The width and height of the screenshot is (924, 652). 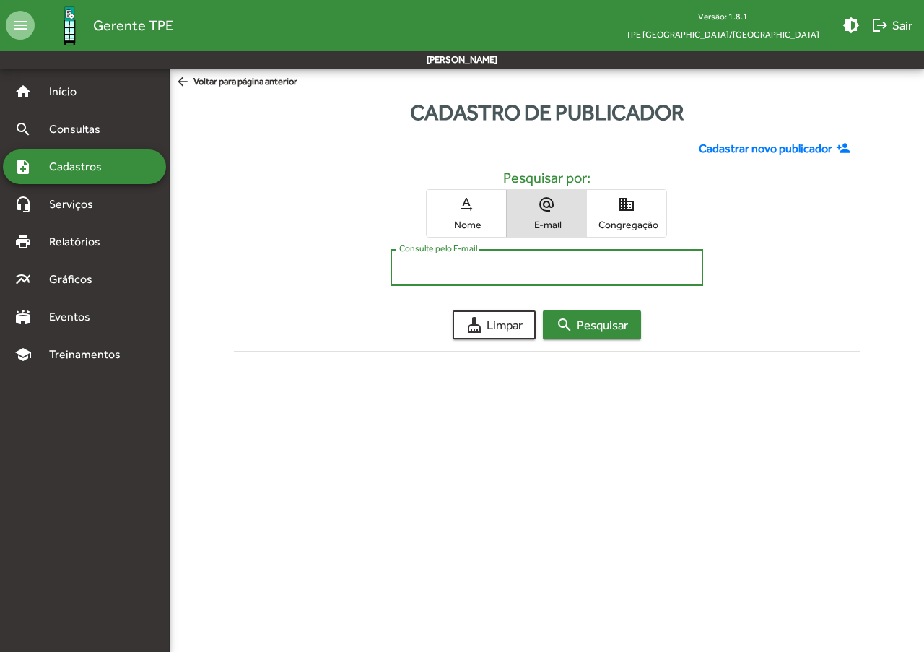 What do you see at coordinates (236, 82) in the screenshot?
I see `span: Voltar para página anterior` at bounding box center [236, 82].